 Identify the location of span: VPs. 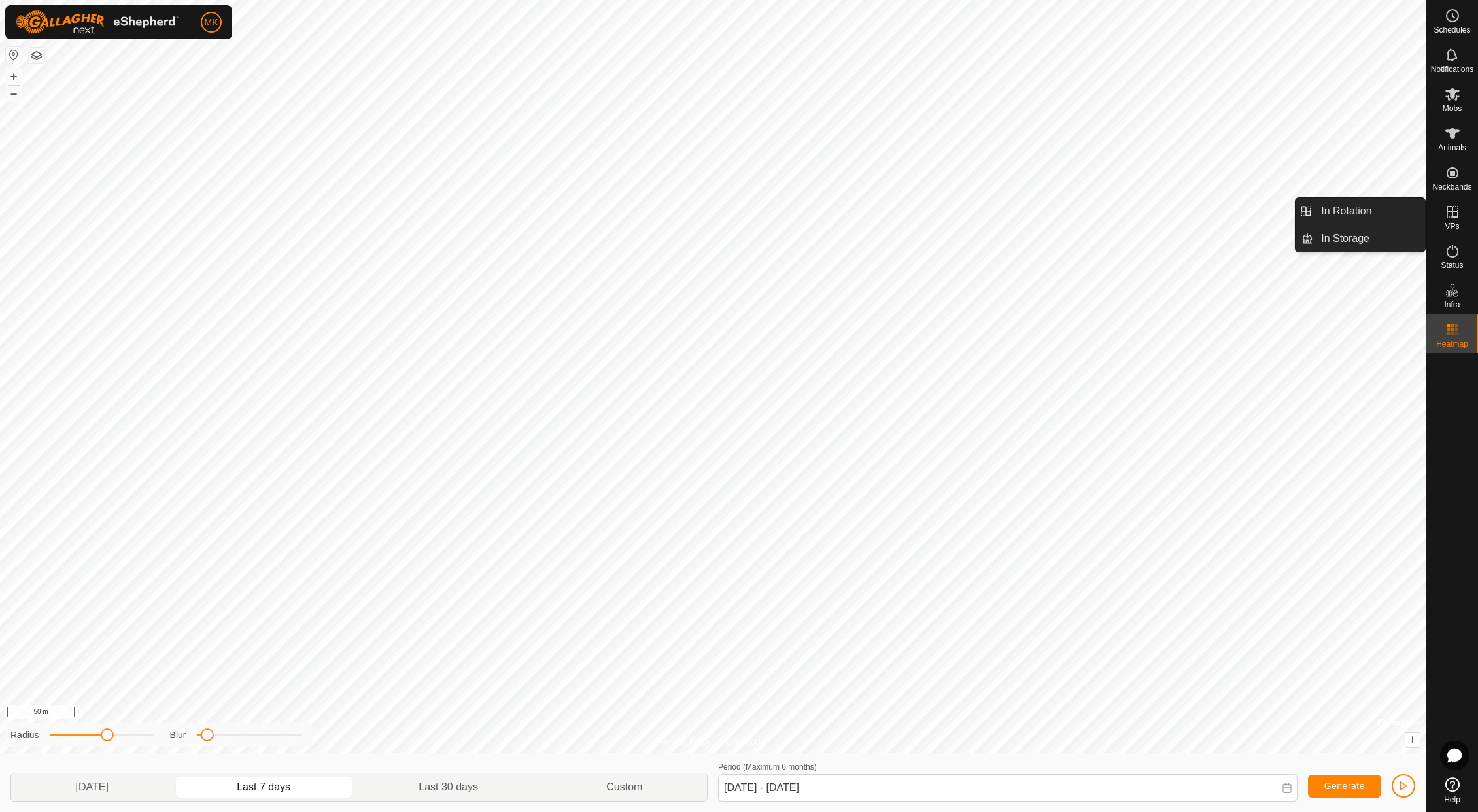
(1452, 226).